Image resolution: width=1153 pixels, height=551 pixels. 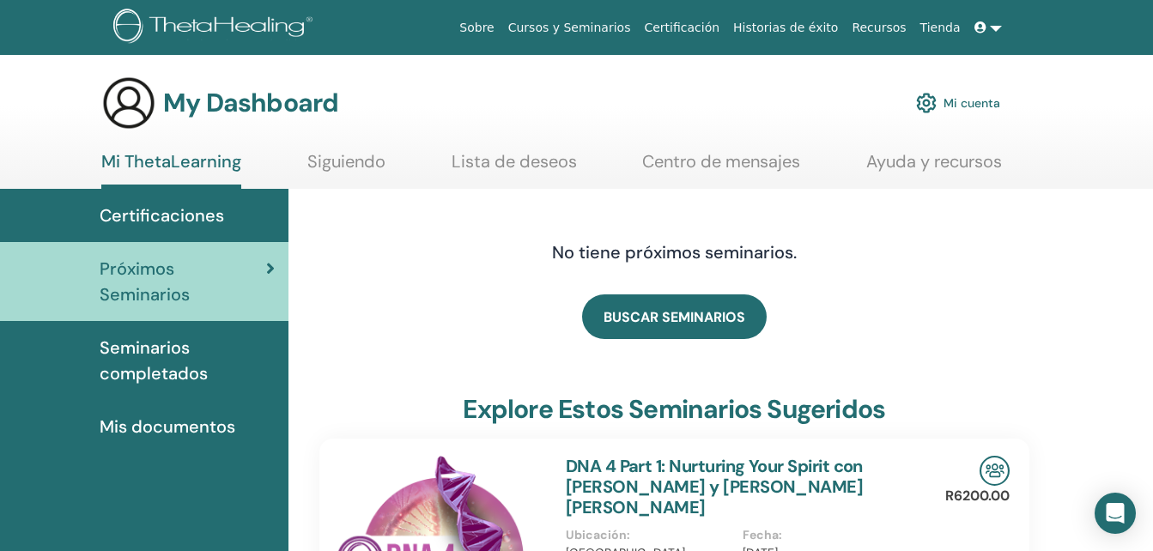 I want to click on img: logo.png, so click(x=215, y=27).